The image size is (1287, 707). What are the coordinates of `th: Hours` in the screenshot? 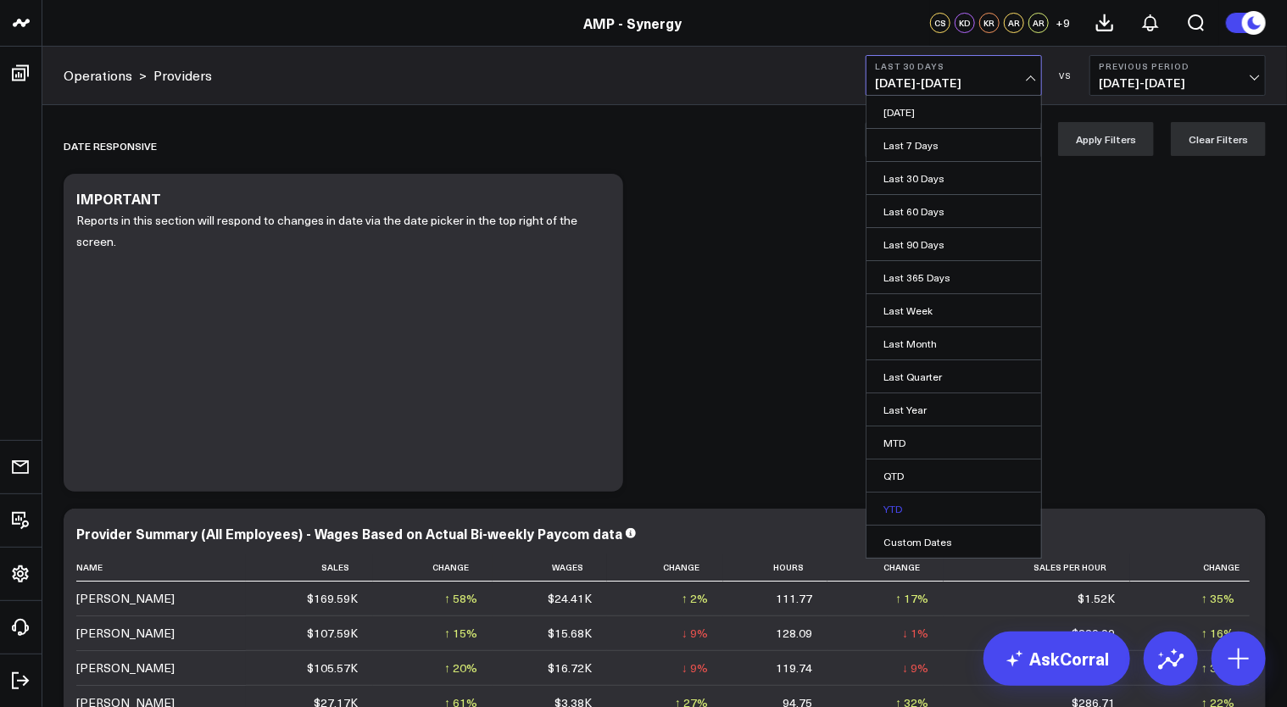 It's located at (775, 567).